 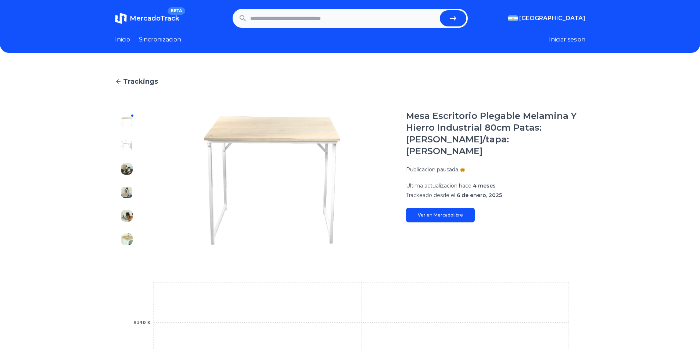 I want to click on a: MercadoTrackBETA, so click(x=147, y=18).